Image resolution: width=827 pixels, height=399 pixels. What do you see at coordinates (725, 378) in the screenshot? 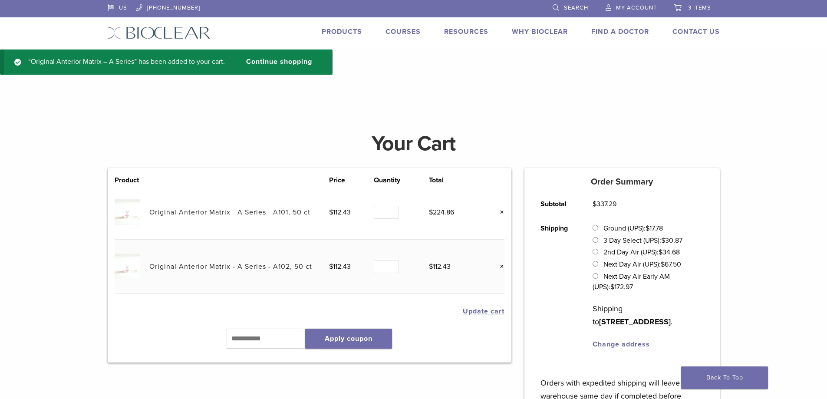
I see `a: Back To Top` at bounding box center [725, 378].